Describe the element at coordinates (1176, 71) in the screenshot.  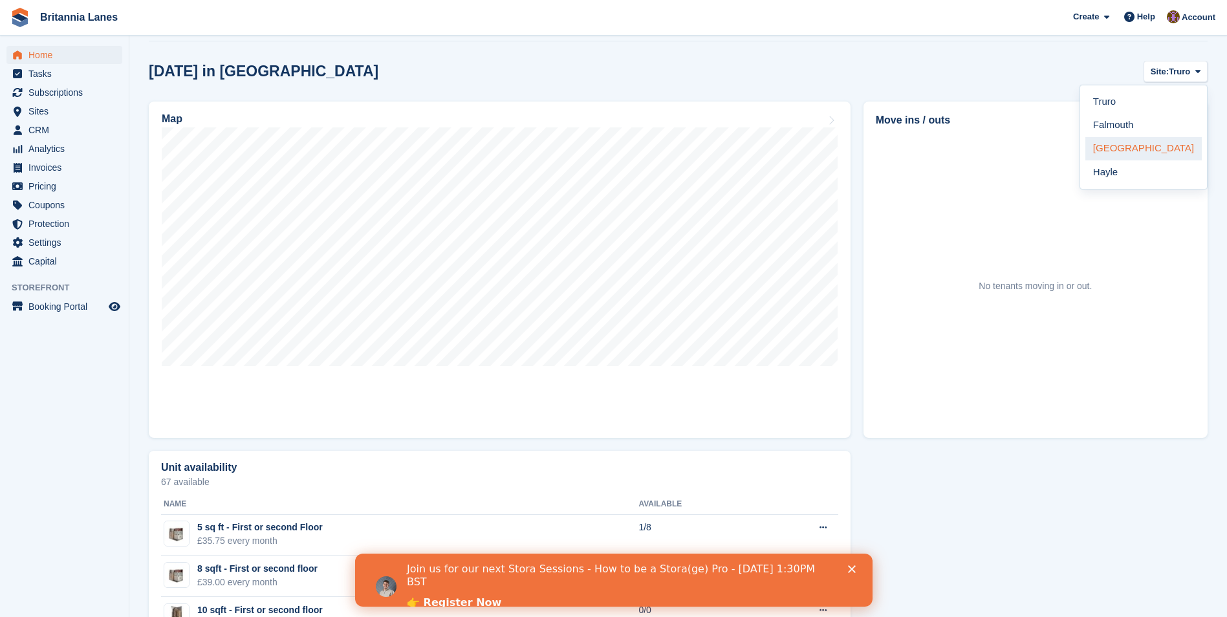
I see `button: Site: Truro` at that location.